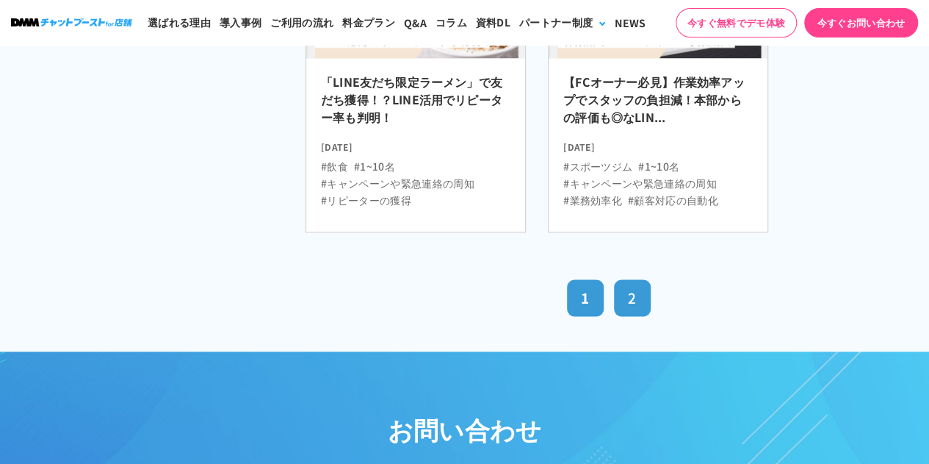 This screenshot has width=929, height=464. What do you see at coordinates (366, 200) in the screenshot?
I see `li: #リピーターの獲得` at bounding box center [366, 200].